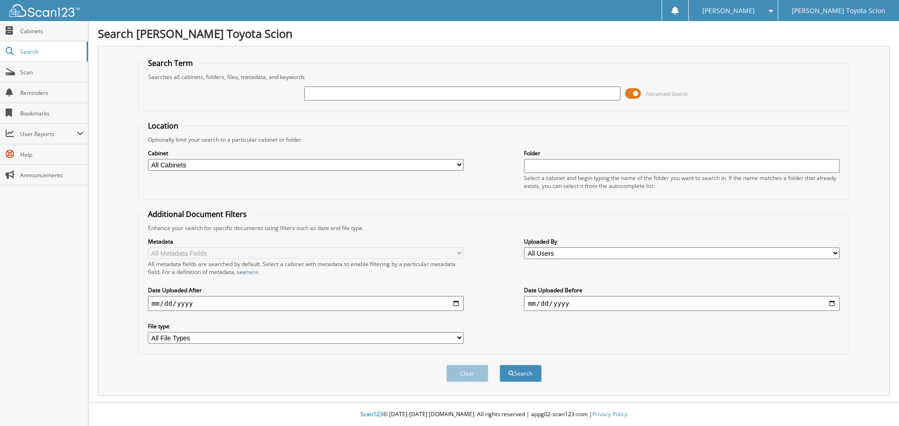 The width and height of the screenshot is (899, 426). Describe the element at coordinates (51, 51) in the screenshot. I see `span: Search` at that location.